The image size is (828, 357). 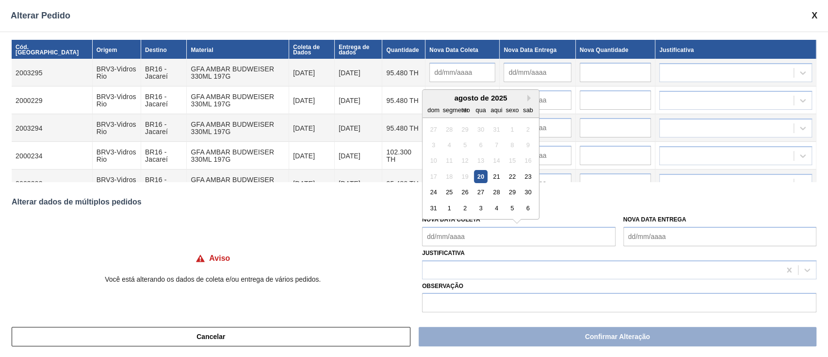 What do you see at coordinates (433, 145) in the screenshot?
I see `div: Não disponível domingo, 3 de agosto de 2025` at bounding box center [433, 145].